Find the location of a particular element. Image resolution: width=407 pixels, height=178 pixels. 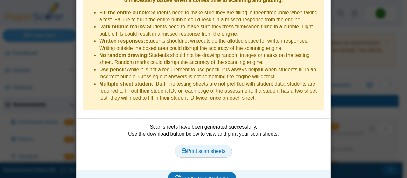

div: Scan sheets have been generated successfully. Use the download button below to view and print you... is located at coordinates (204, 144).